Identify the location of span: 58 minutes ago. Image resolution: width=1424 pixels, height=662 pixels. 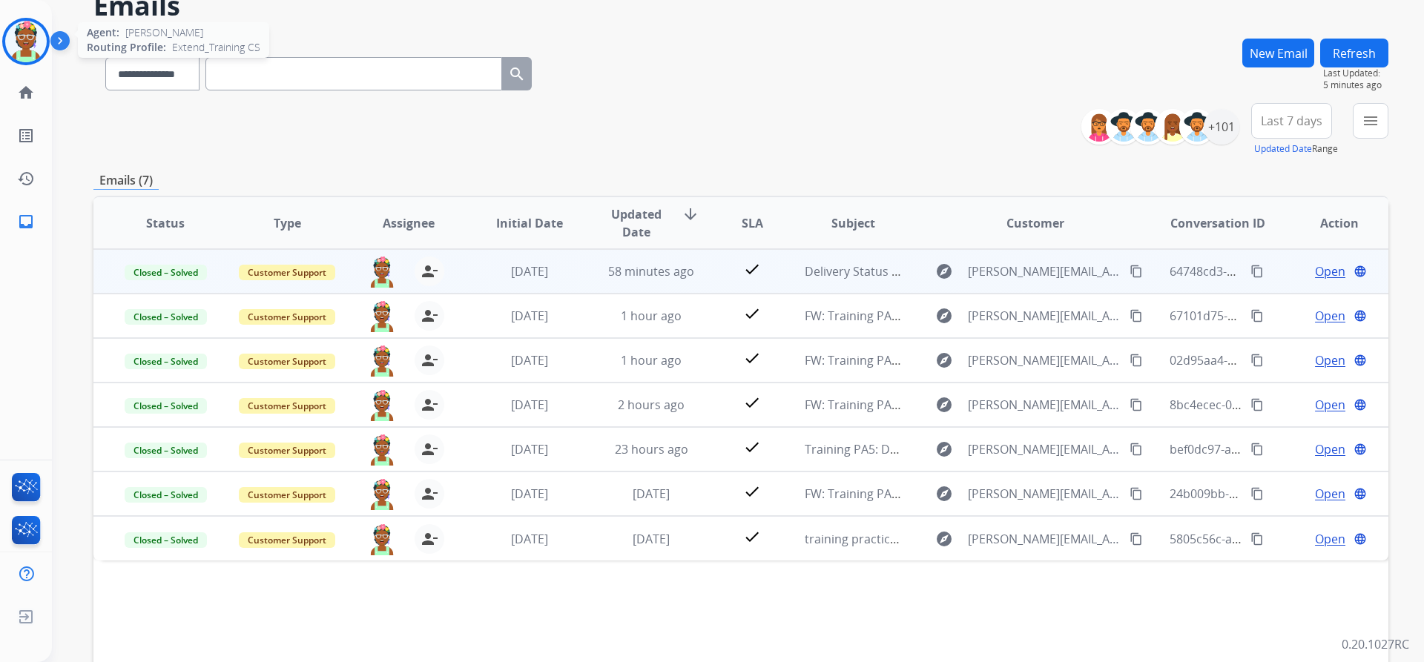
(651, 271).